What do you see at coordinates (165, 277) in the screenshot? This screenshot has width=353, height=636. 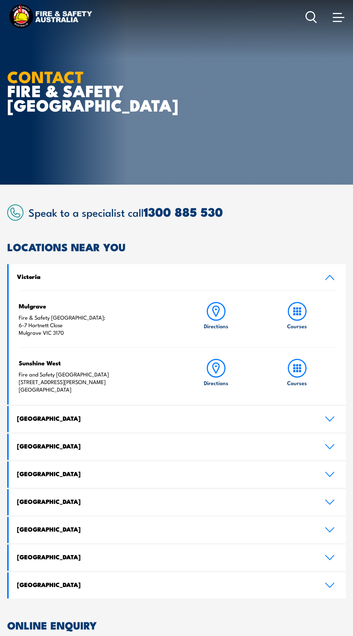 I see `h4: Victoria` at bounding box center [165, 277].